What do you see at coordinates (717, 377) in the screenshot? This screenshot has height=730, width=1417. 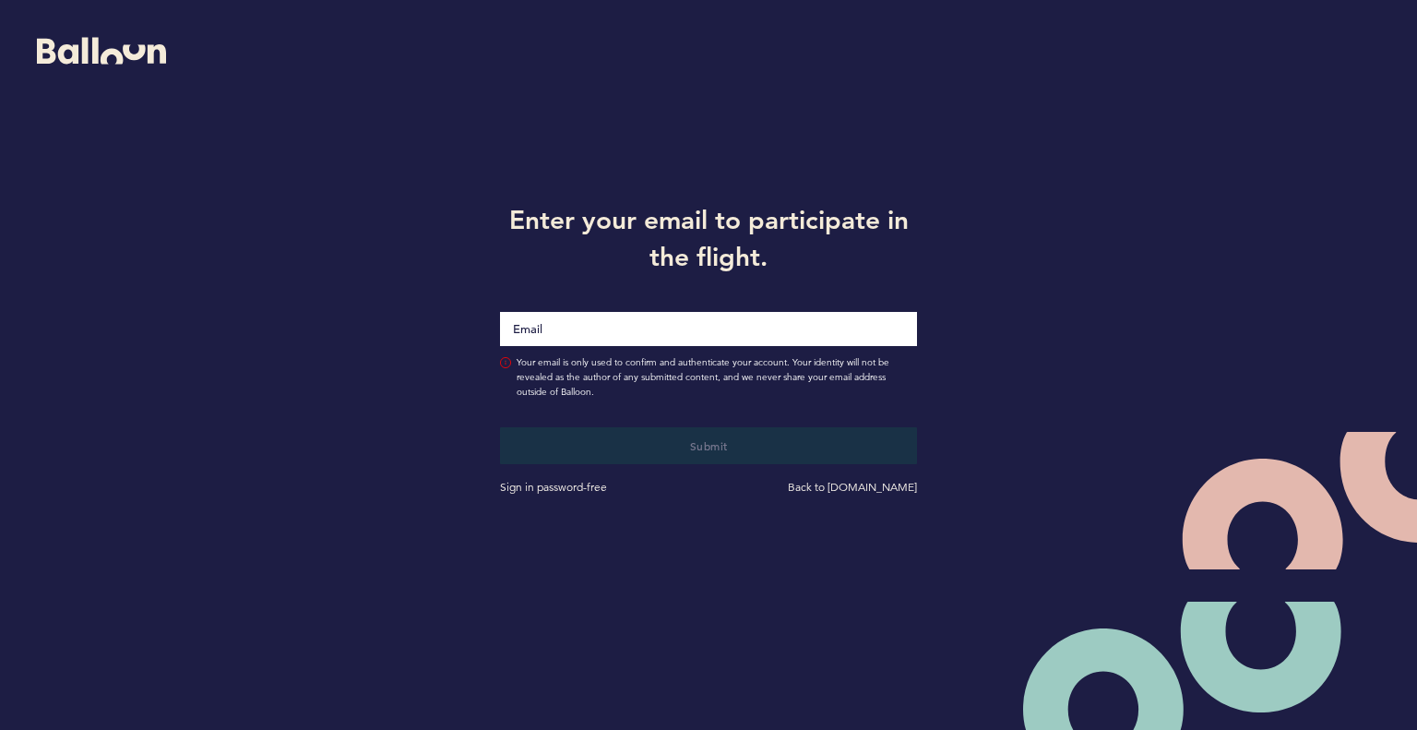 I see `span: Your email is only used to confirm and authenticate your account. Your identity will not be revea...` at bounding box center [717, 377].